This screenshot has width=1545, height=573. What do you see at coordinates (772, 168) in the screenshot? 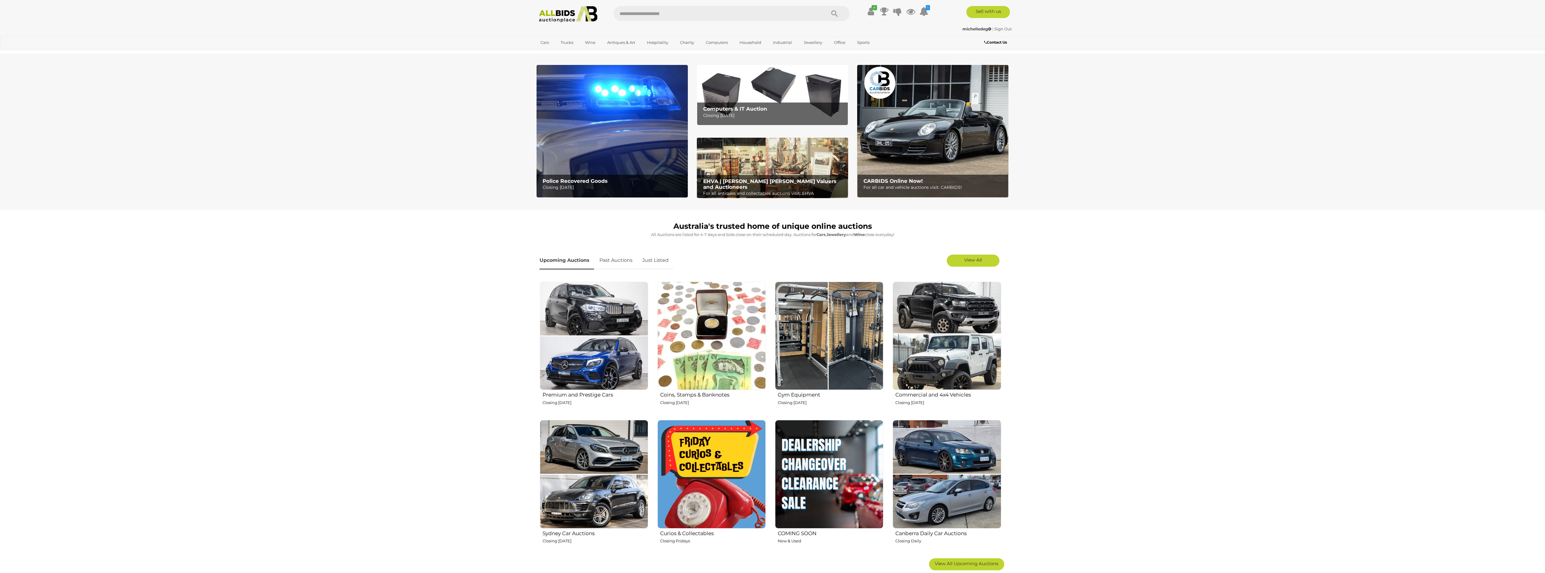
I see `img: EHVA | Evans Hastings Valuers and Auctioneers` at bounding box center [772, 168].